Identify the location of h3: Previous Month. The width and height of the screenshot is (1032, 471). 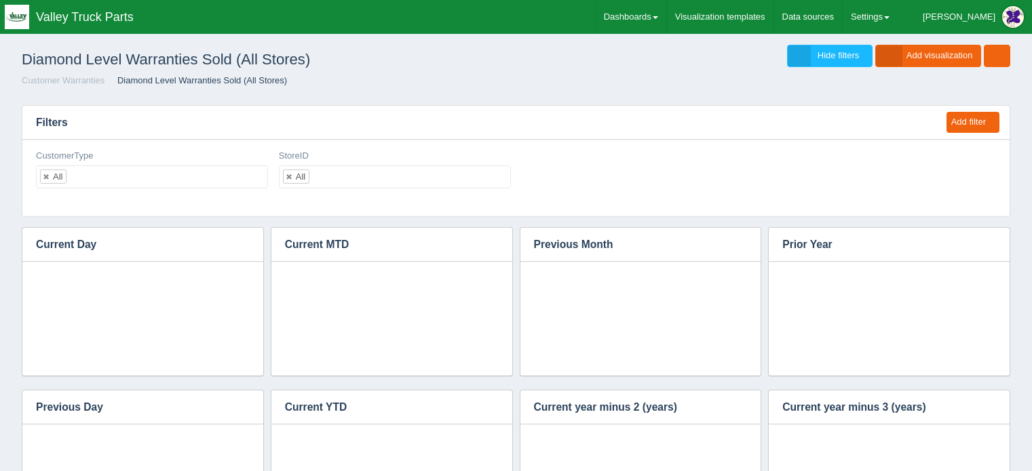
(630, 245).